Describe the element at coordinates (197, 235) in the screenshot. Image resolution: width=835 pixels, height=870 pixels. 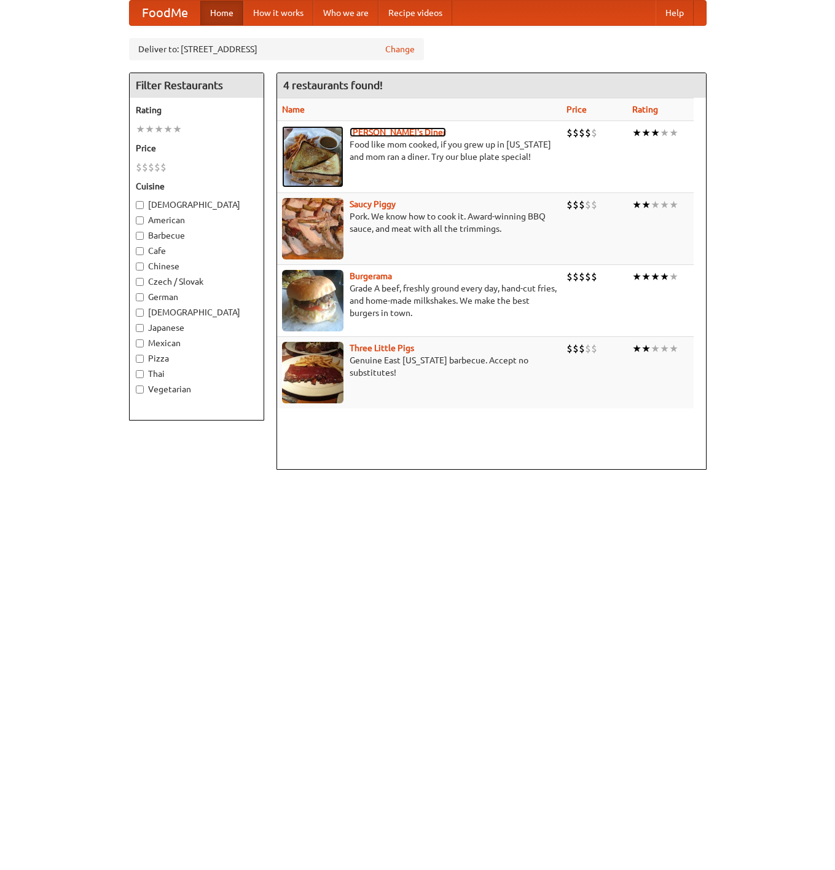
I see `label: Barbecue` at that location.